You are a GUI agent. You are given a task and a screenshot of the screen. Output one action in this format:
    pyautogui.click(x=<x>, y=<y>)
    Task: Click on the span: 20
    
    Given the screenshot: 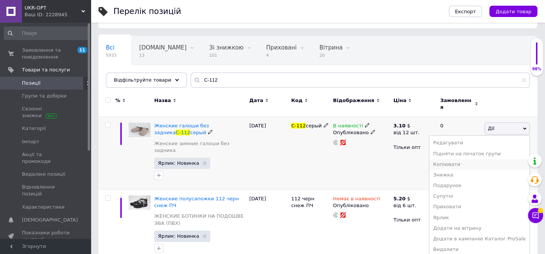 What is the action you would take?
    pyautogui.click(x=331, y=55)
    